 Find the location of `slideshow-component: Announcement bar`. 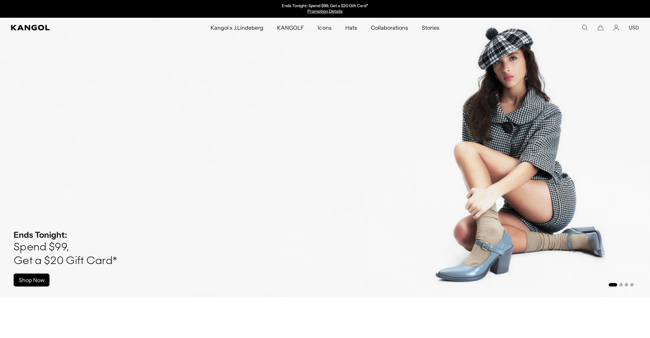

slideshow-component: Announcement bar is located at coordinates (325, 9).